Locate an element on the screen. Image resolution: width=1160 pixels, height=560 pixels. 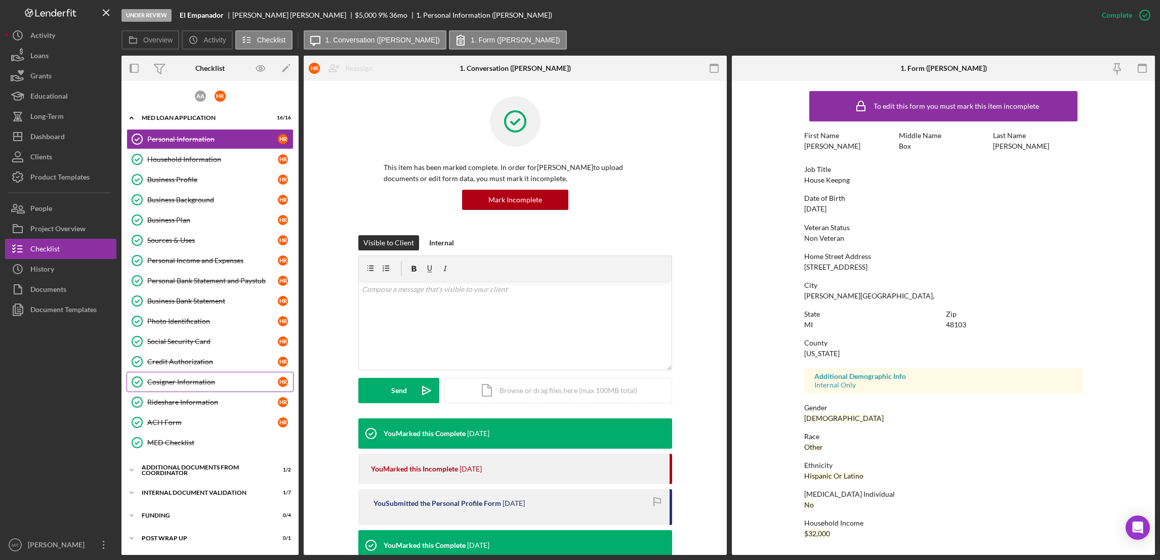
div: You Submitted the Personal Profile Form is located at coordinates (437, 503).